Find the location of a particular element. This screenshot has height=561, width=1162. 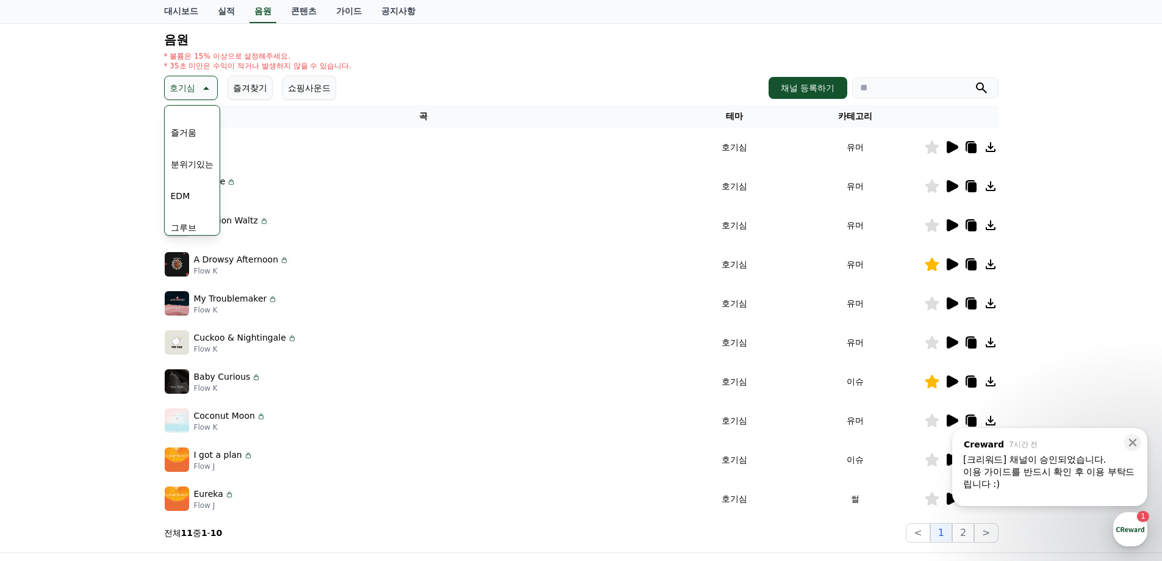

a: 설정 is located at coordinates (196, 402).